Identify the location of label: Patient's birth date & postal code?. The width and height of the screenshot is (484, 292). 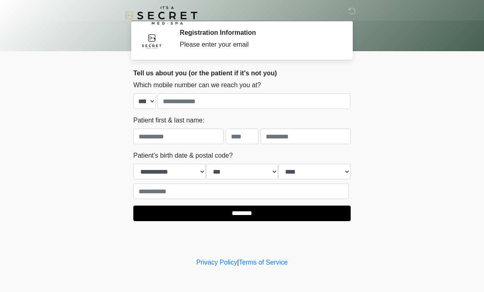
(183, 156).